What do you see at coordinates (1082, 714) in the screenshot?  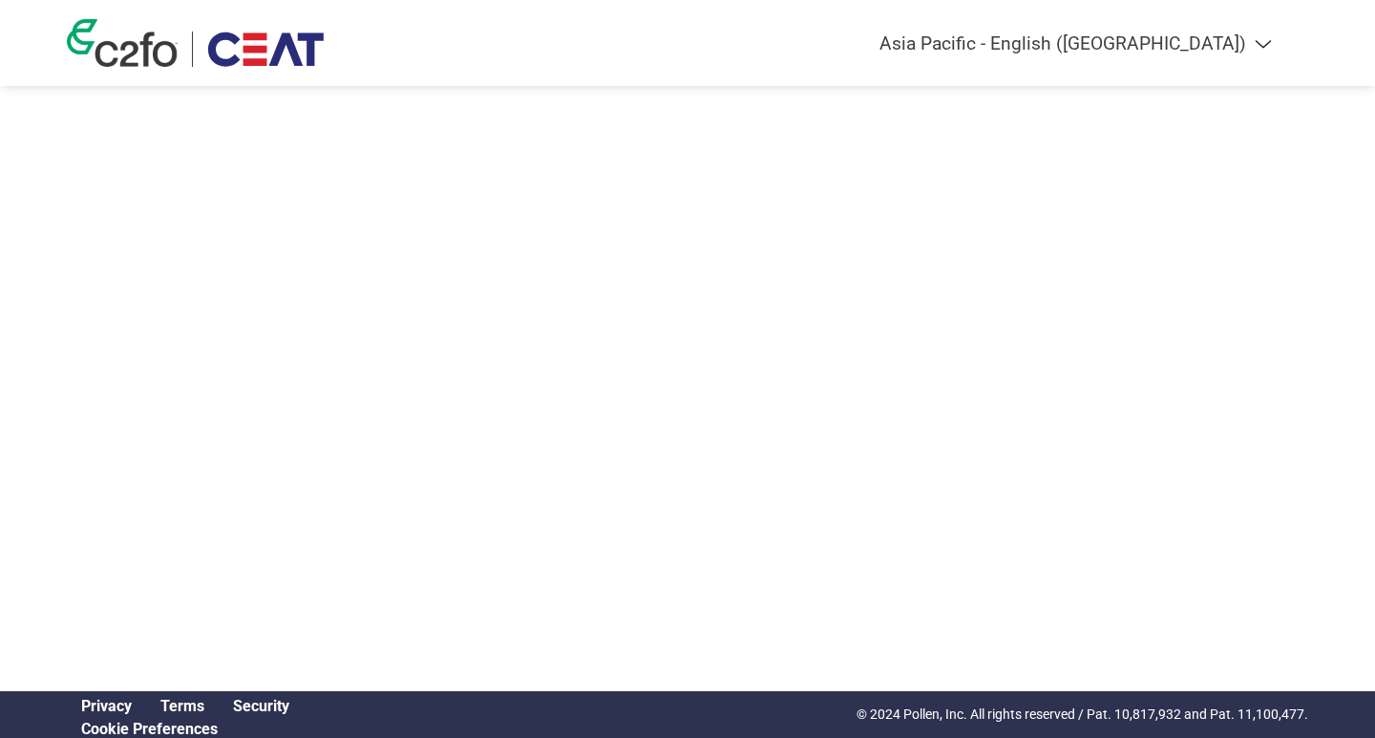 I see `p: © 2024 Pollen, Inc. All rights reserved / Pat. 10,817,932 and Pat. 11,100,477.` at bounding box center [1082, 714].